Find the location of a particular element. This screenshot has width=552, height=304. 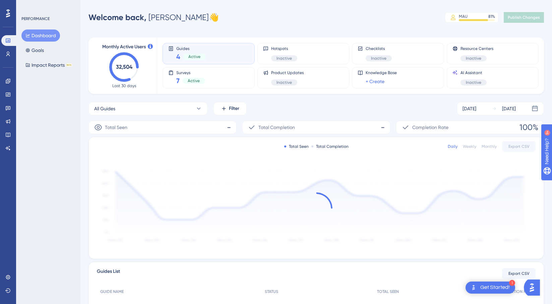

span: Publish Changes is located at coordinates (524, 17).